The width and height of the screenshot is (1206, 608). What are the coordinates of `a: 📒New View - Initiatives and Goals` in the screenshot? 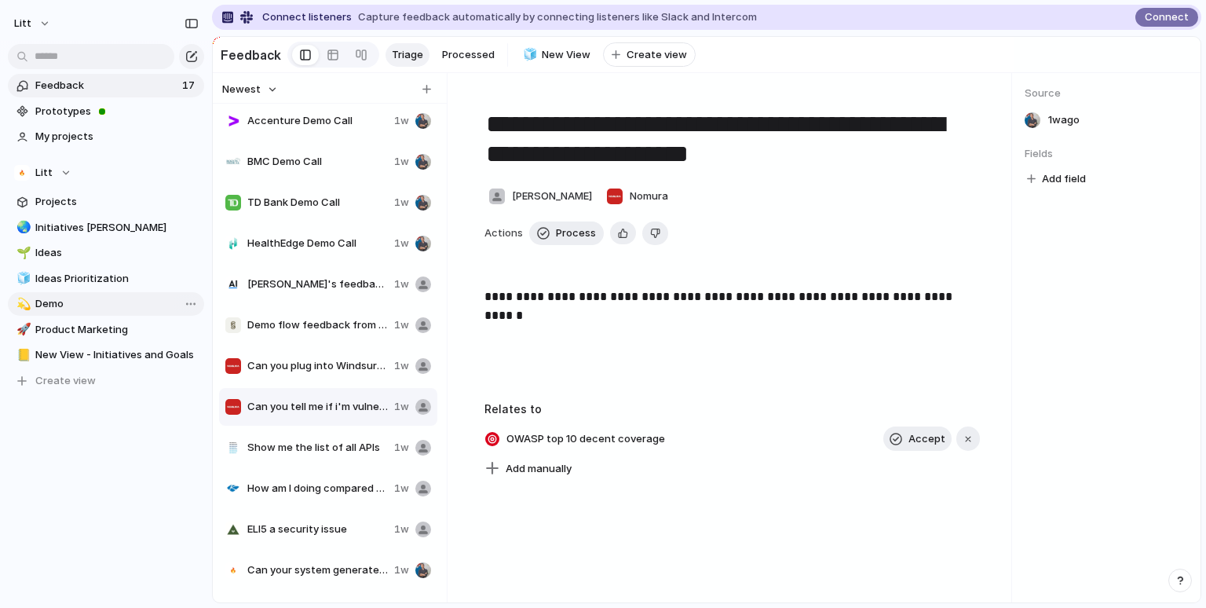 It's located at (106, 355).